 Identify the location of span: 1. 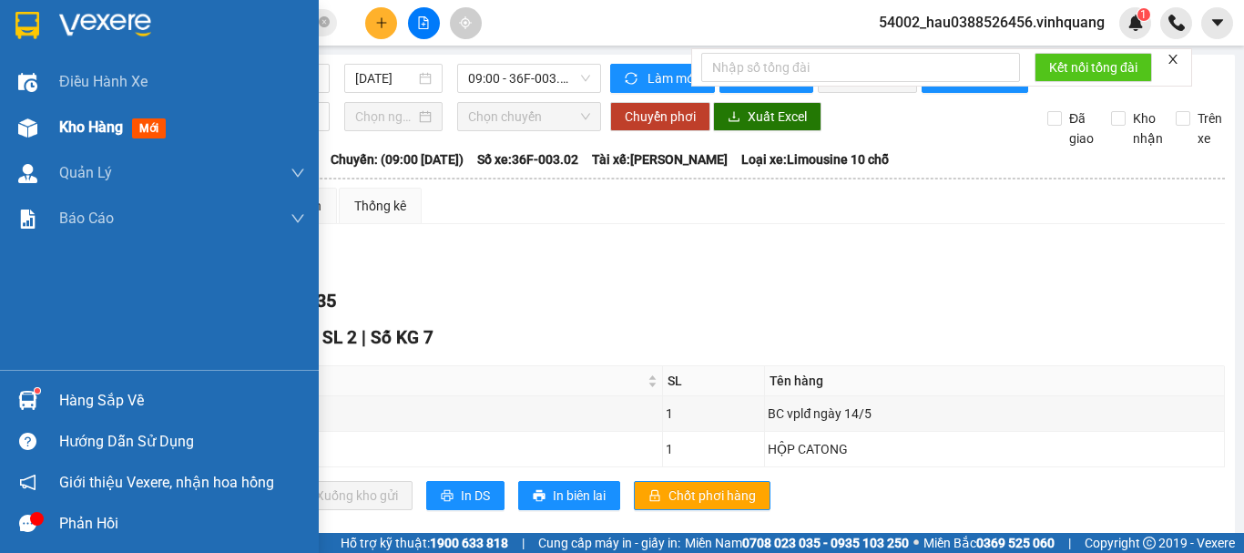
(1143, 15).